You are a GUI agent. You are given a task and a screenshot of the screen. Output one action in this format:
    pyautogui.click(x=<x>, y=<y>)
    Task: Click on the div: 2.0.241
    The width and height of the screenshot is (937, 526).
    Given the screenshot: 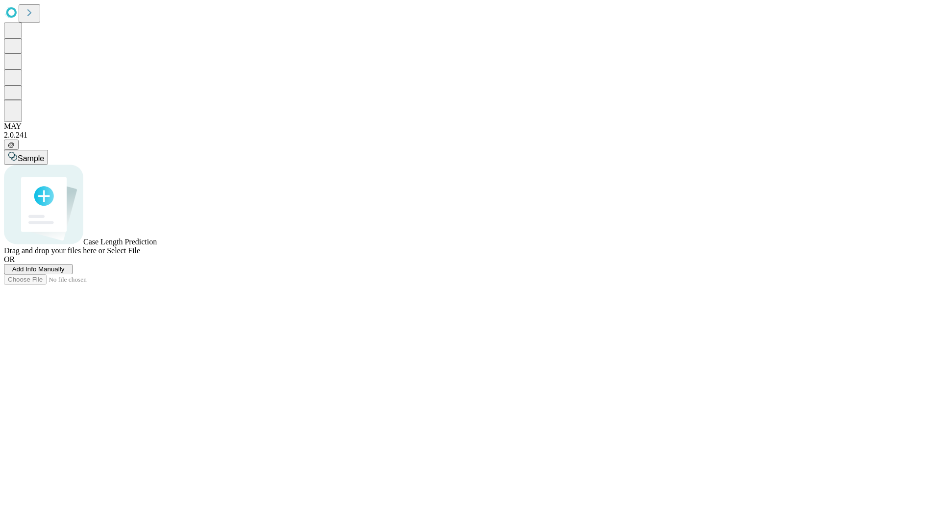 What is the action you would take?
    pyautogui.click(x=469, y=135)
    